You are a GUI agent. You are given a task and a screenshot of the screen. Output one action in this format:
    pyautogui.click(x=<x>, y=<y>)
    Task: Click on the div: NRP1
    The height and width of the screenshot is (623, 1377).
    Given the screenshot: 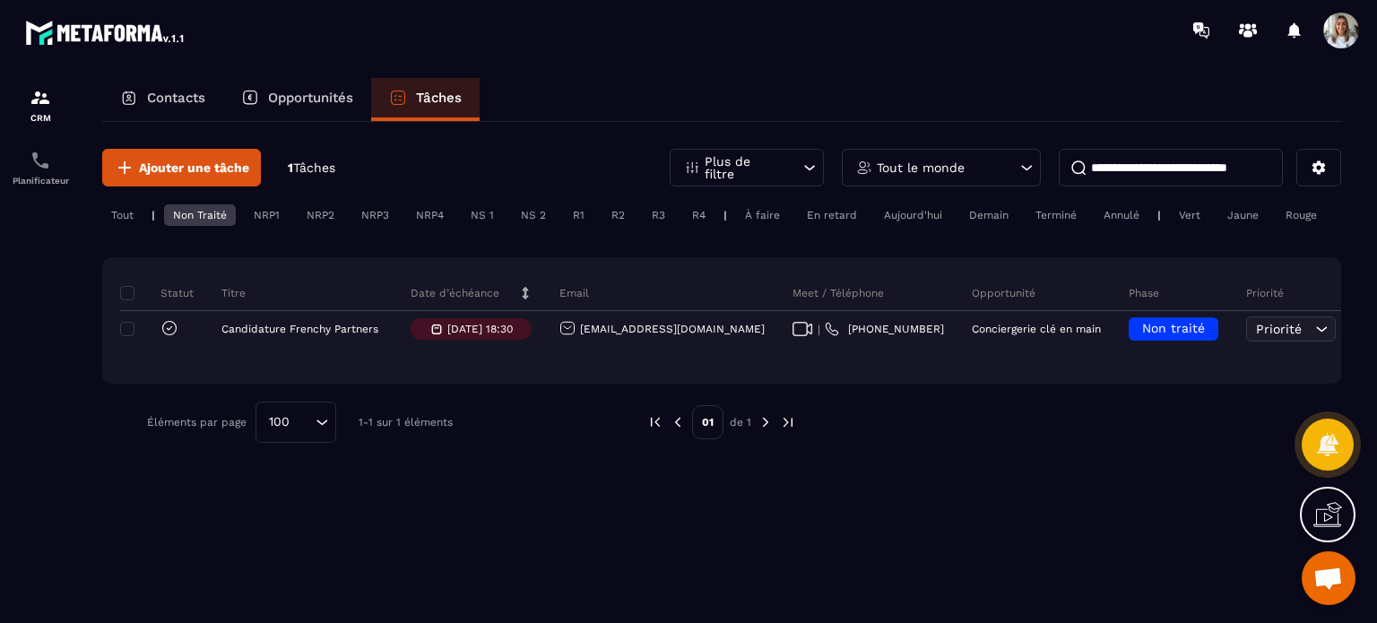 What is the action you would take?
    pyautogui.click(x=266, y=215)
    